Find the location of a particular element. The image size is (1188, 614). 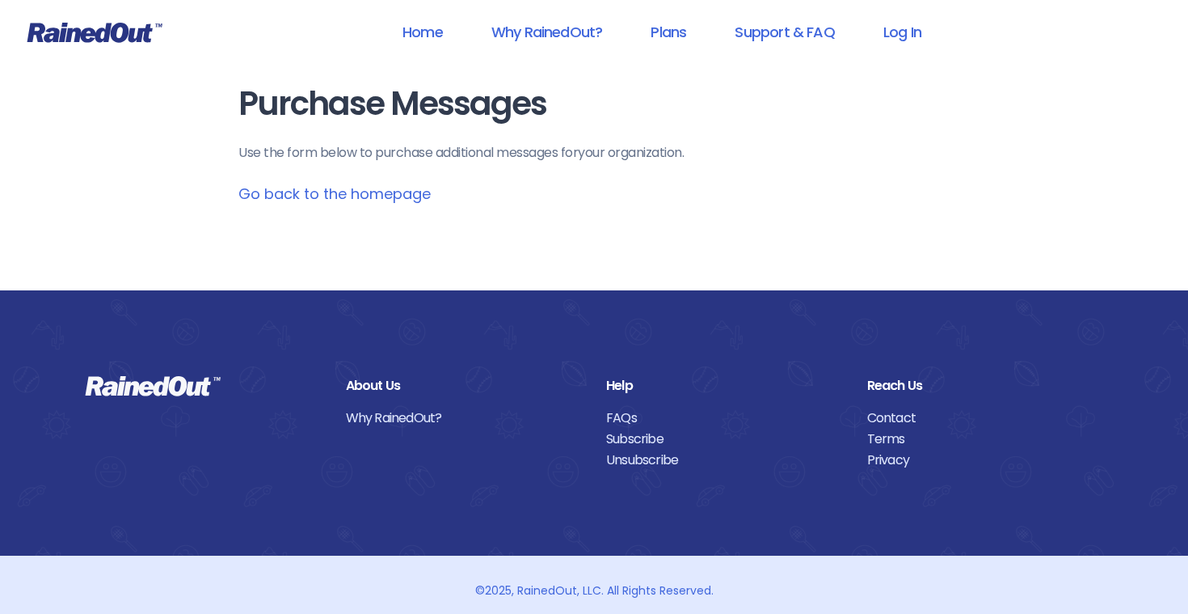

a: Unsubscribe is located at coordinates (724, 460).